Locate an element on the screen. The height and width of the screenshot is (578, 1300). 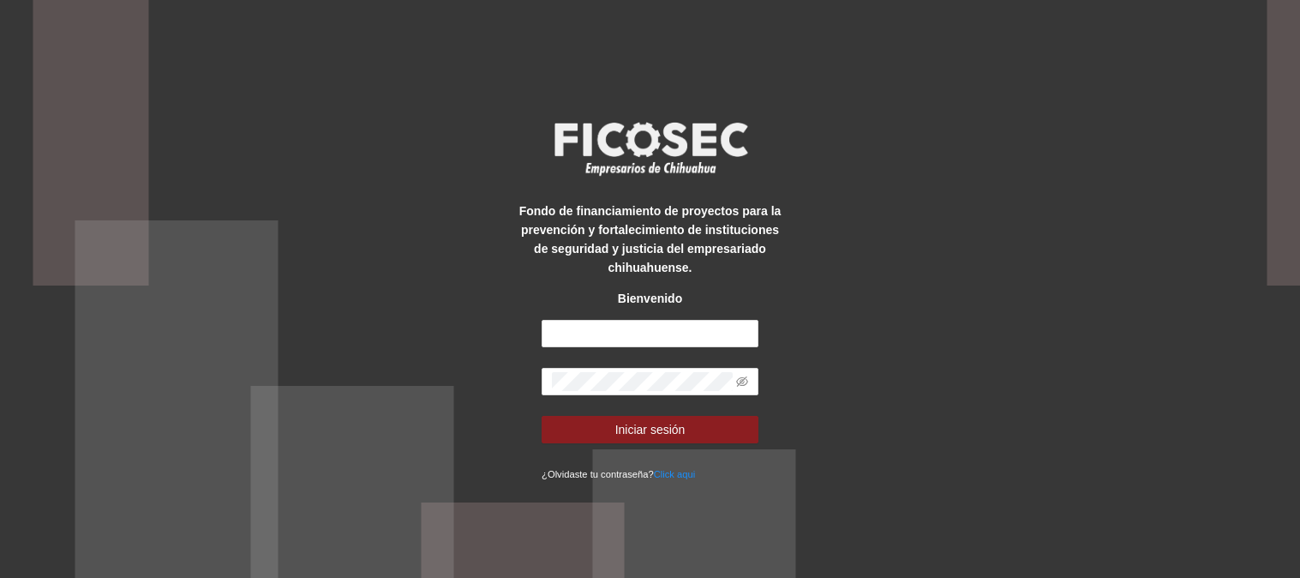
img: logo is located at coordinates (650, 148).